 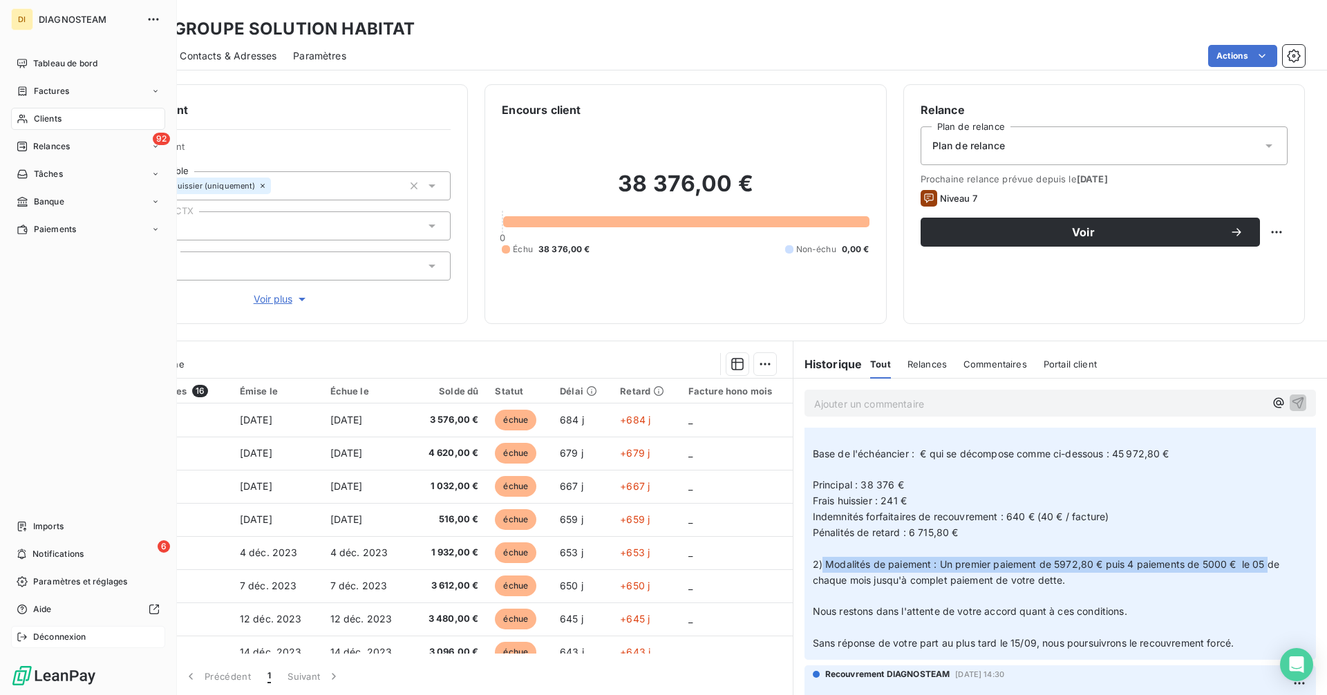 What do you see at coordinates (571, 618) in the screenshot?
I see `span: 645 j` at bounding box center [571, 618].